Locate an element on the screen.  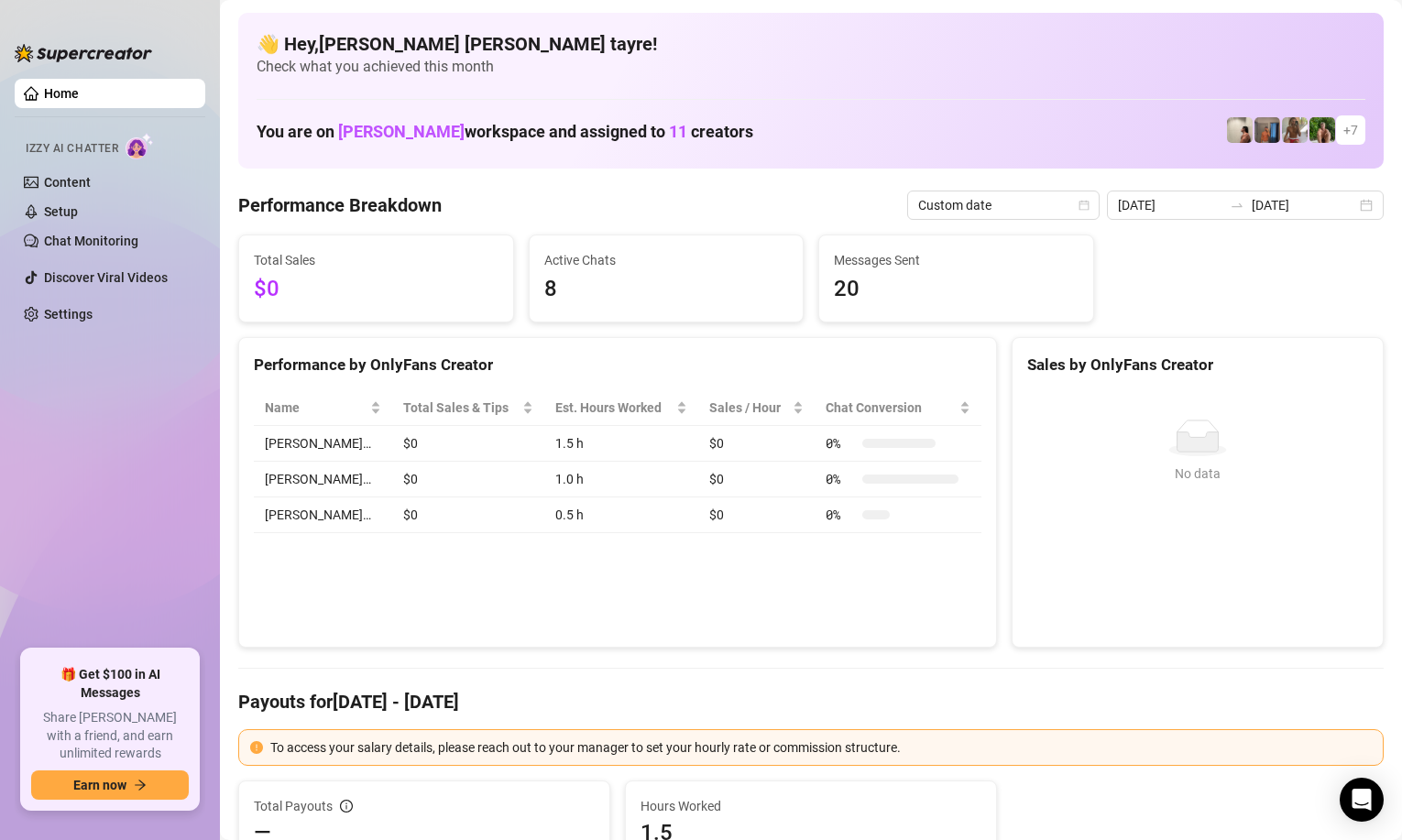
input: Start date is located at coordinates (1170, 205).